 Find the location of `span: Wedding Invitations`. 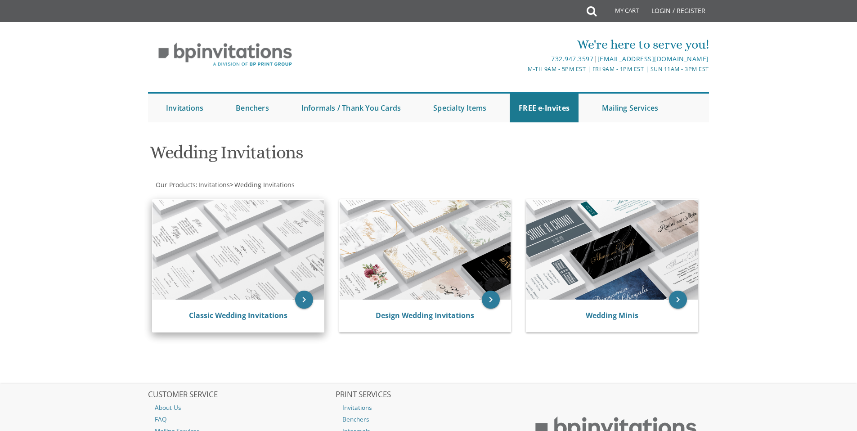

span: Wedding Invitations is located at coordinates (264, 184).